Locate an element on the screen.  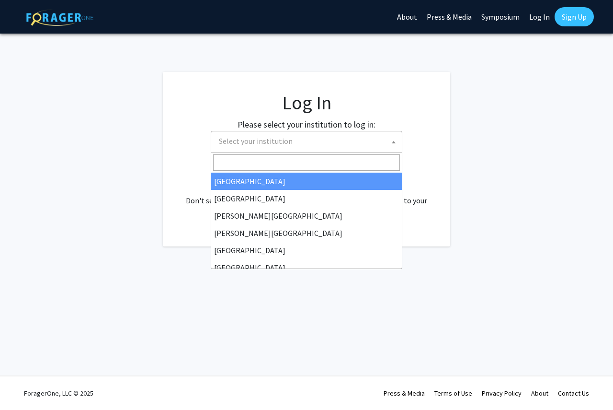
input: Search is located at coordinates (307, 162).